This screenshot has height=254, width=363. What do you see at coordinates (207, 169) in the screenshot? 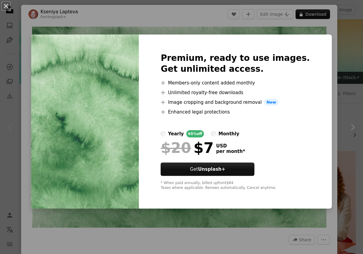
I see `button: GetUnsplash+` at bounding box center [207, 169].